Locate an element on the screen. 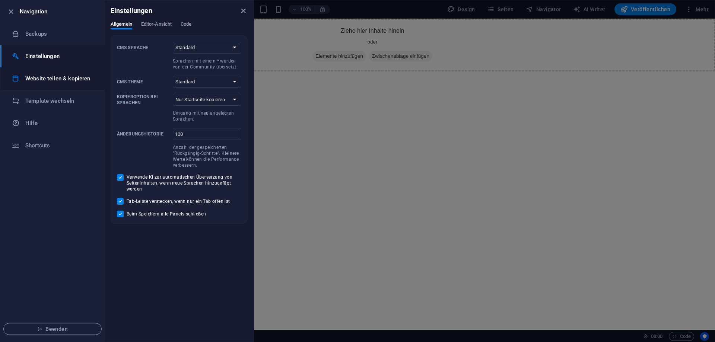 The width and height of the screenshot is (715, 342). span: Beenden is located at coordinates (52, 329).